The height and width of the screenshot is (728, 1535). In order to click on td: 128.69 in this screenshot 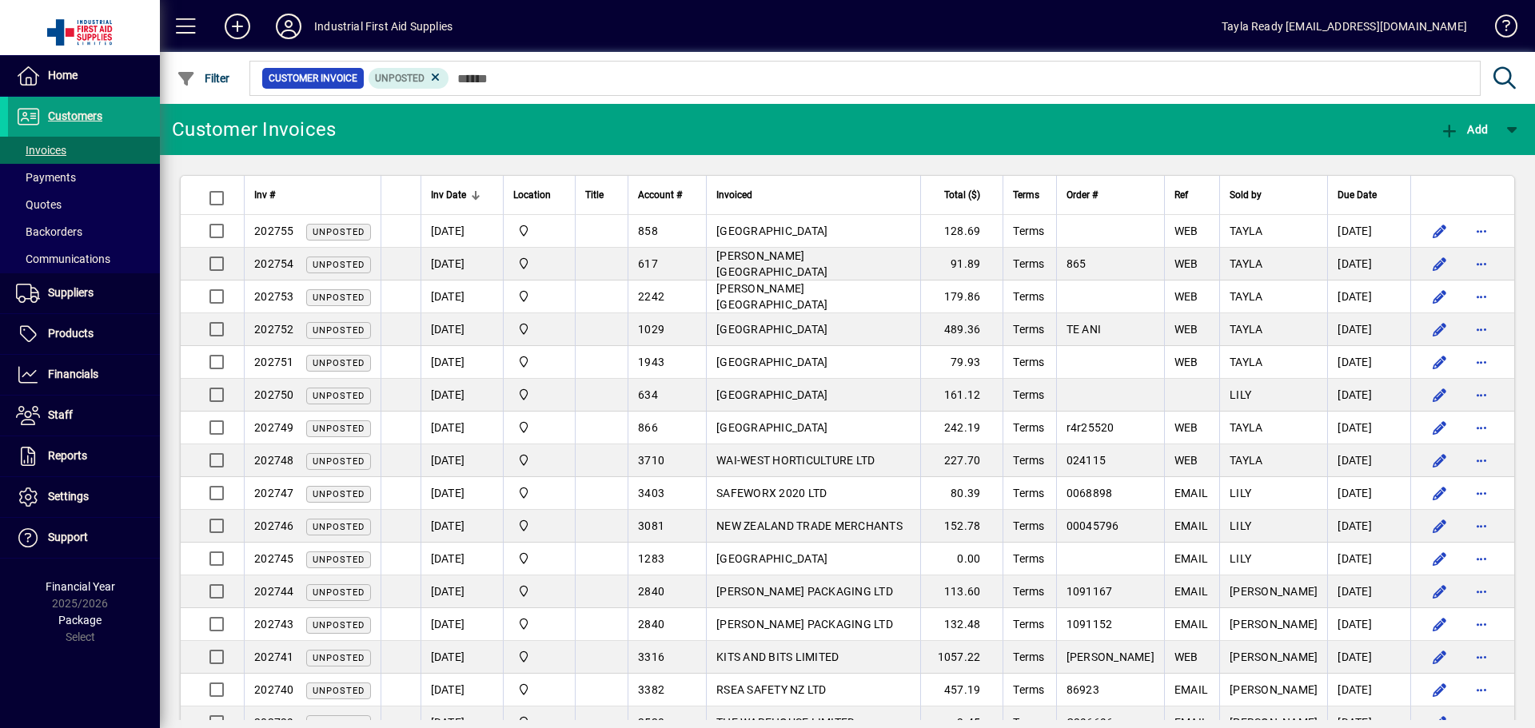, I will do `click(962, 231)`.